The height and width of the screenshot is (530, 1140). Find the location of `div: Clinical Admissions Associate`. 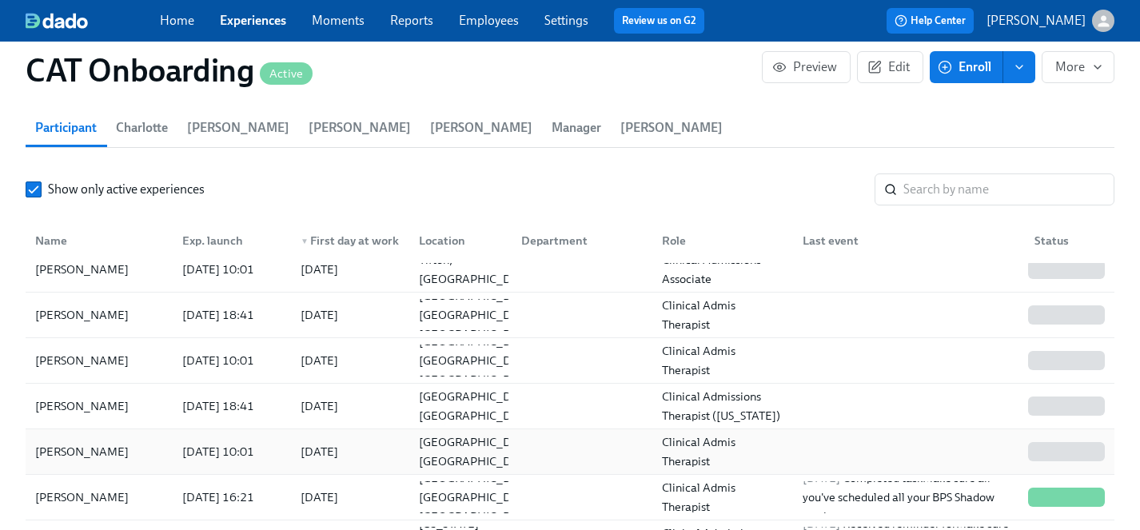

div: Clinical Admissions Associate is located at coordinates (723, 269).